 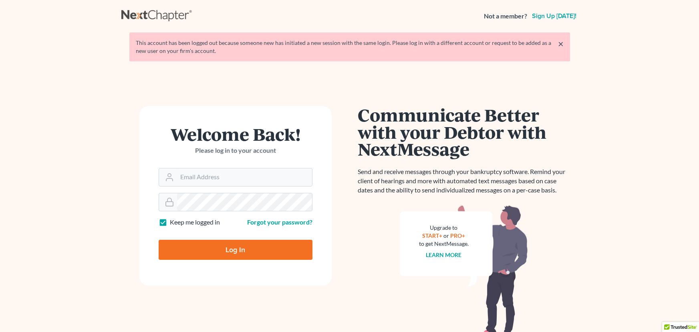 What do you see at coordinates (457, 235) in the screenshot?
I see `a: PRO+` at bounding box center [457, 235].